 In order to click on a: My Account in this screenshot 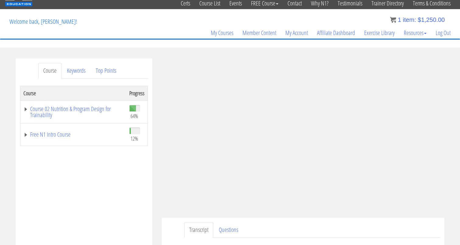, I will do `click(297, 33)`.